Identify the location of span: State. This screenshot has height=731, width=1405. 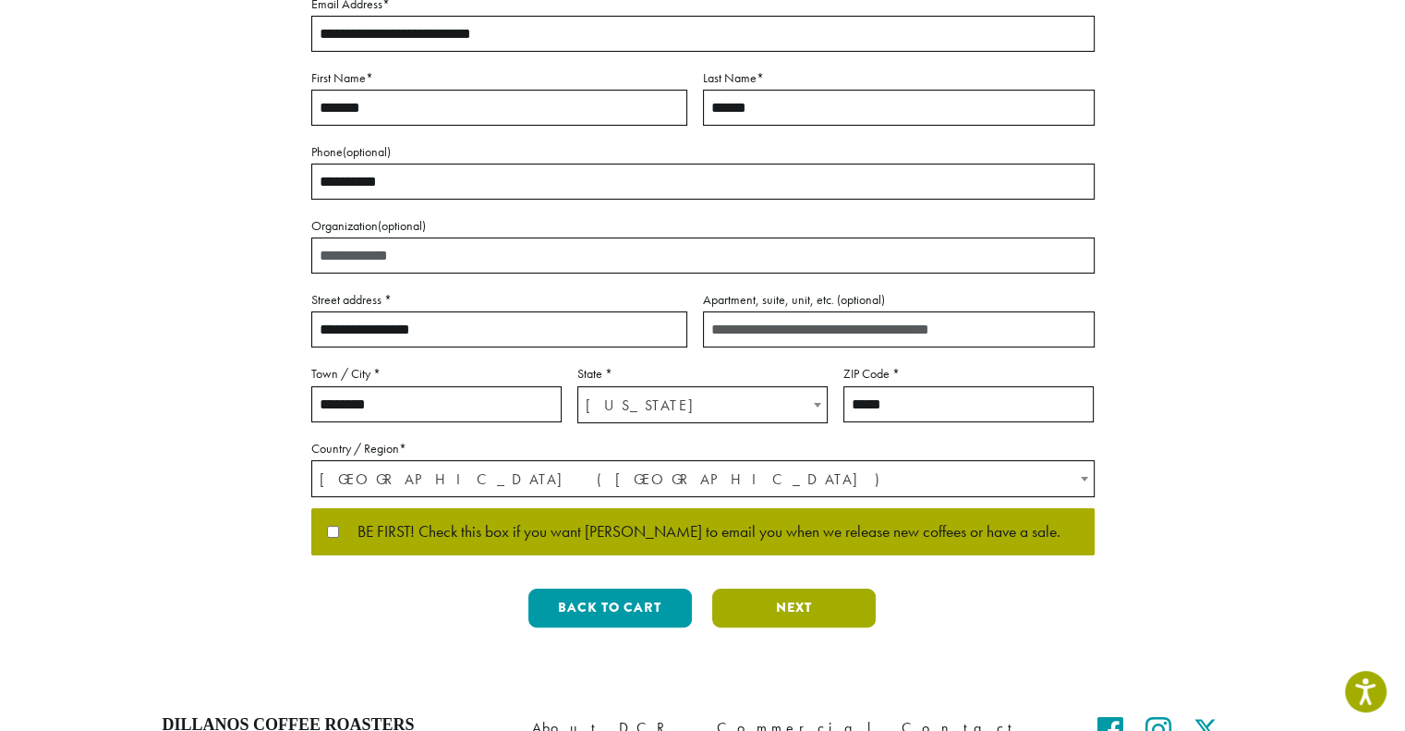
(702, 405).